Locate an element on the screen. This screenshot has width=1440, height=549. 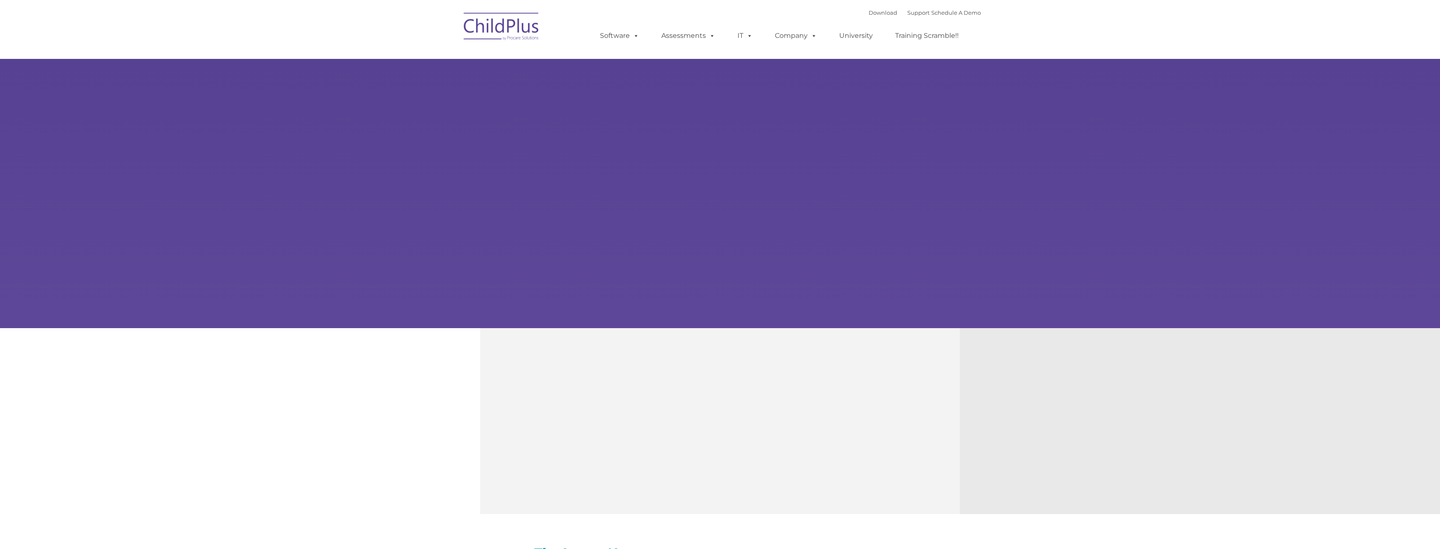
a: IT is located at coordinates (745, 36).